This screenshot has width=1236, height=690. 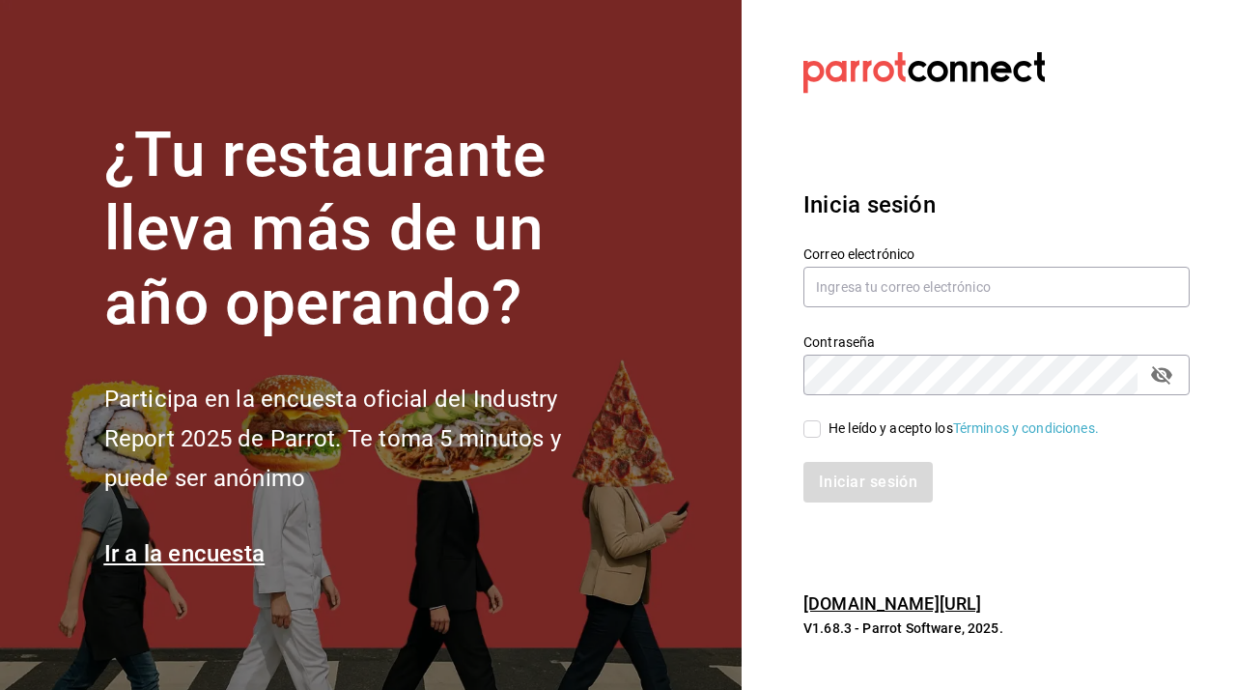 I want to click on a: Términos y condiciones., so click(x=1026, y=428).